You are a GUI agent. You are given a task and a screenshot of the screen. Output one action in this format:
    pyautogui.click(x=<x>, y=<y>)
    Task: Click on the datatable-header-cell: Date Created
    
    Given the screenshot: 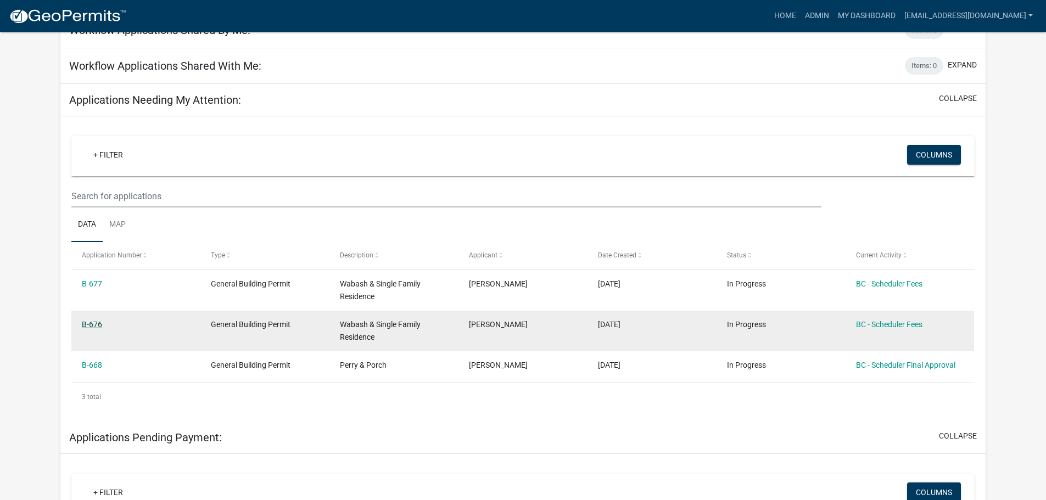 What is the action you would take?
    pyautogui.click(x=652, y=255)
    